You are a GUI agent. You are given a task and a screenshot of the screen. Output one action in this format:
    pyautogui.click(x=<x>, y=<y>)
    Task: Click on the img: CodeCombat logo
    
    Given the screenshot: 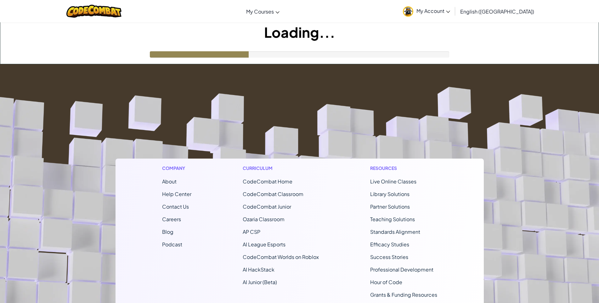 What is the action you would take?
    pyautogui.click(x=94, y=11)
    